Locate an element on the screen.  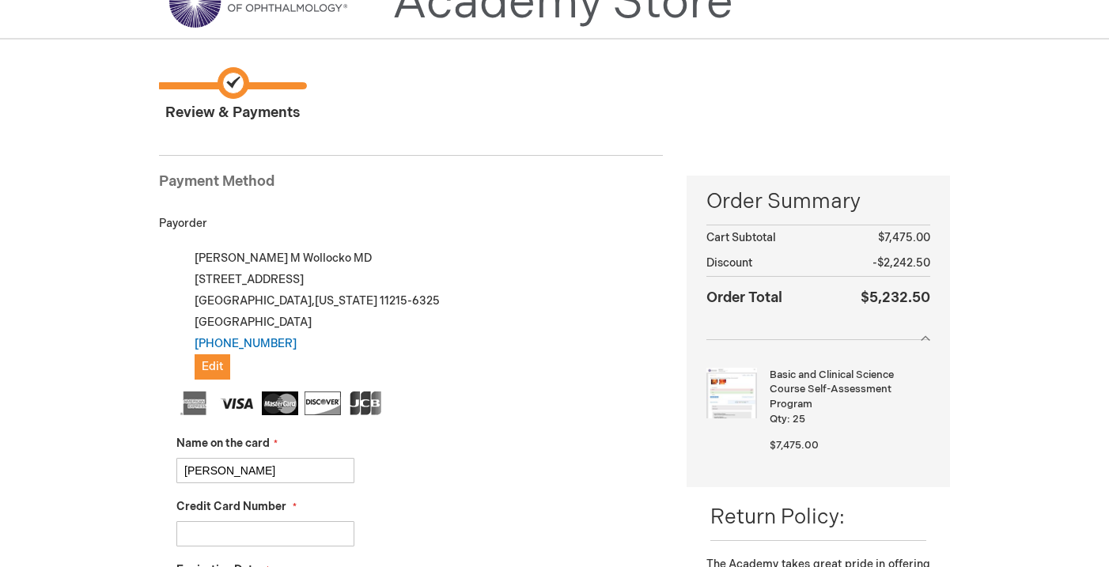
button: Edit is located at coordinates (212, 367).